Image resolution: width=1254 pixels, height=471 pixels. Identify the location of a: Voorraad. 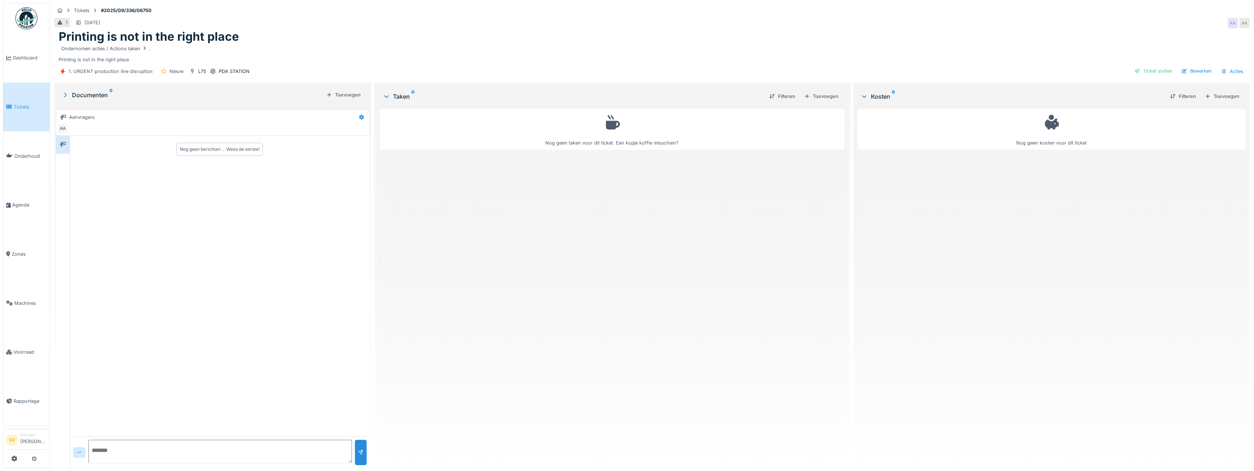
(26, 352).